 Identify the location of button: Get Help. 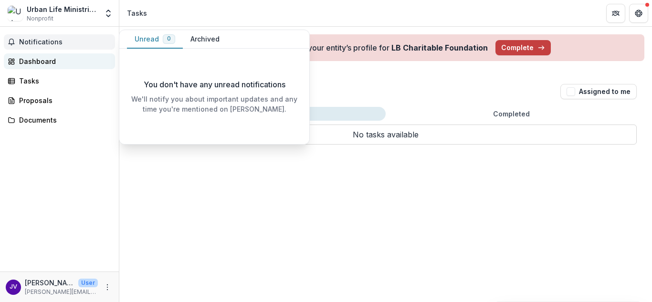
(639, 13).